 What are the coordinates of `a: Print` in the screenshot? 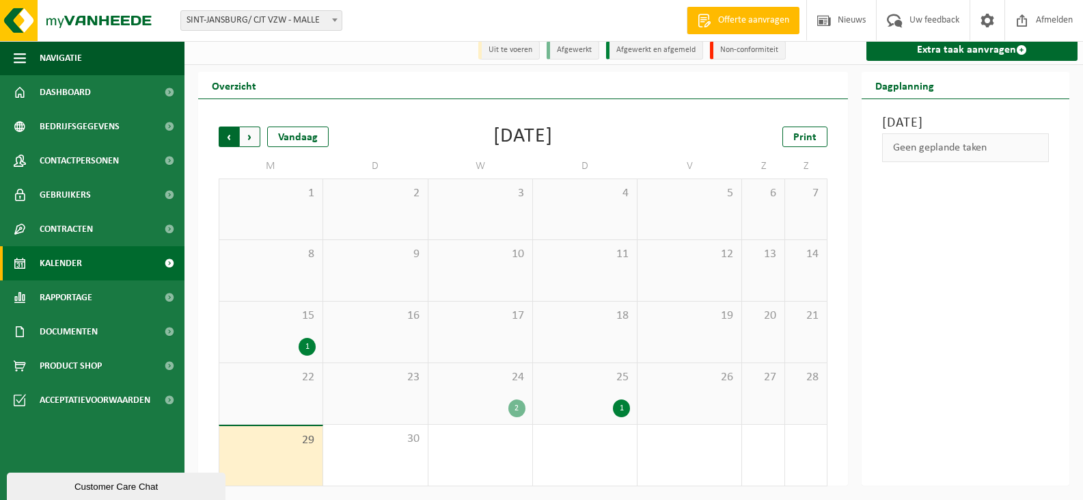 It's located at (805, 137).